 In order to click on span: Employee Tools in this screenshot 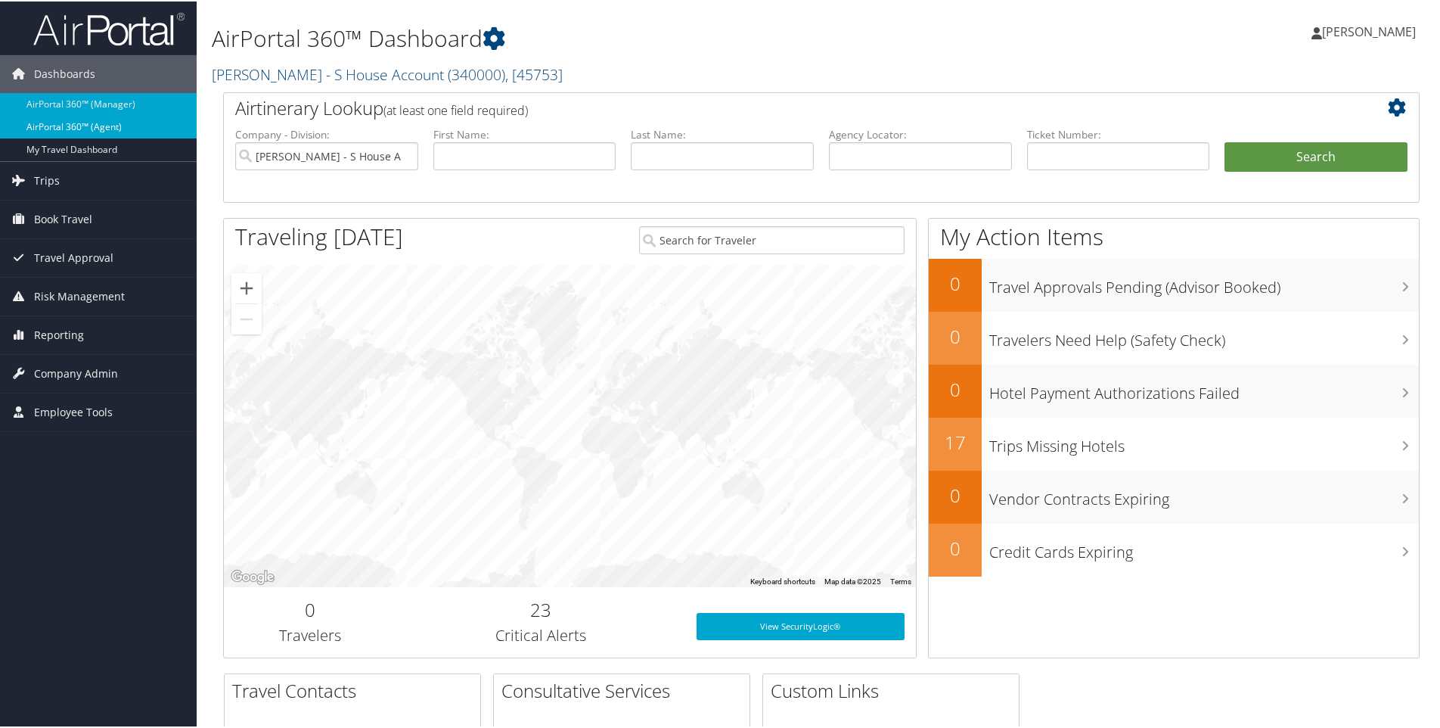, I will do `click(73, 411)`.